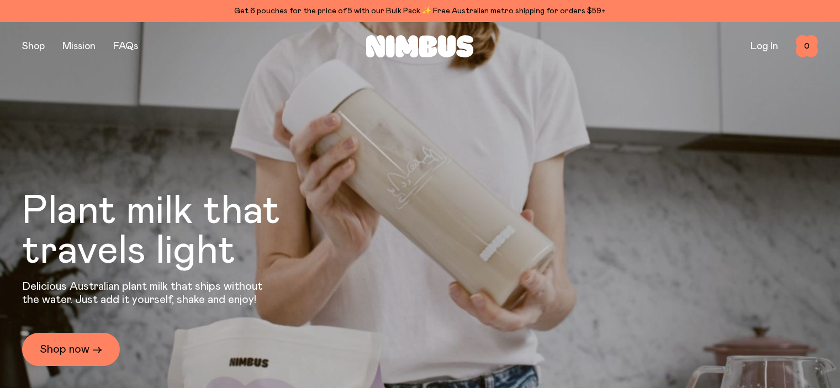 This screenshot has height=388, width=840. I want to click on button: 0, so click(807, 46).